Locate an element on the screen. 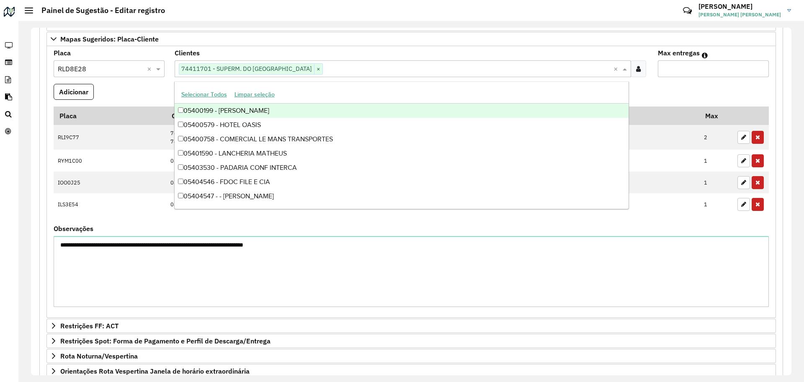 The width and height of the screenshot is (804, 382). h2: Painel de Sugestão - Editar registro is located at coordinates (99, 10).